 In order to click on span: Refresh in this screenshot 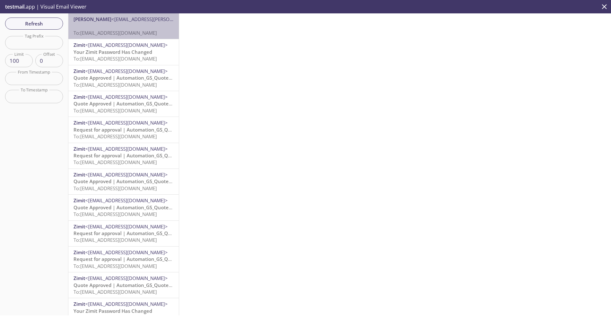, I will do `click(34, 24)`.